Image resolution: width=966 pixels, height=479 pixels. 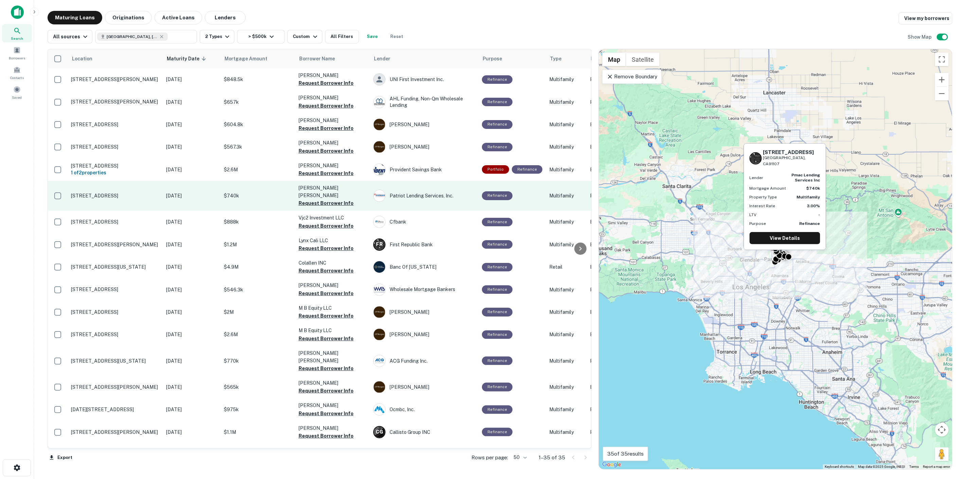 I want to click on a: Contacts, so click(x=17, y=73).